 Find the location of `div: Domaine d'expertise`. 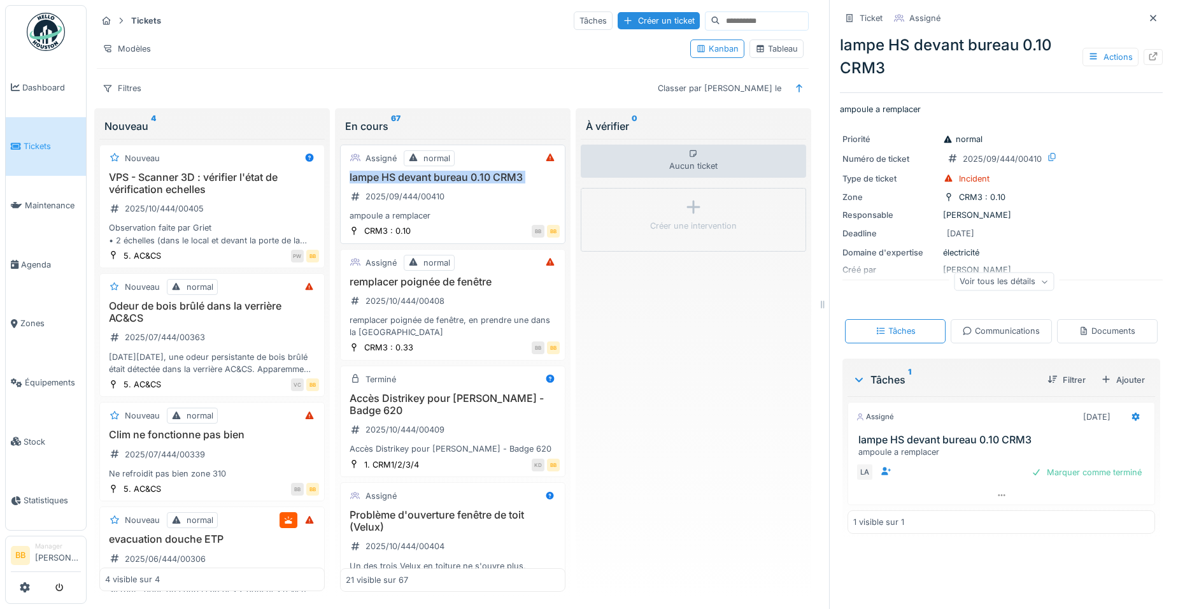

div: Domaine d'expertise is located at coordinates (890, 252).